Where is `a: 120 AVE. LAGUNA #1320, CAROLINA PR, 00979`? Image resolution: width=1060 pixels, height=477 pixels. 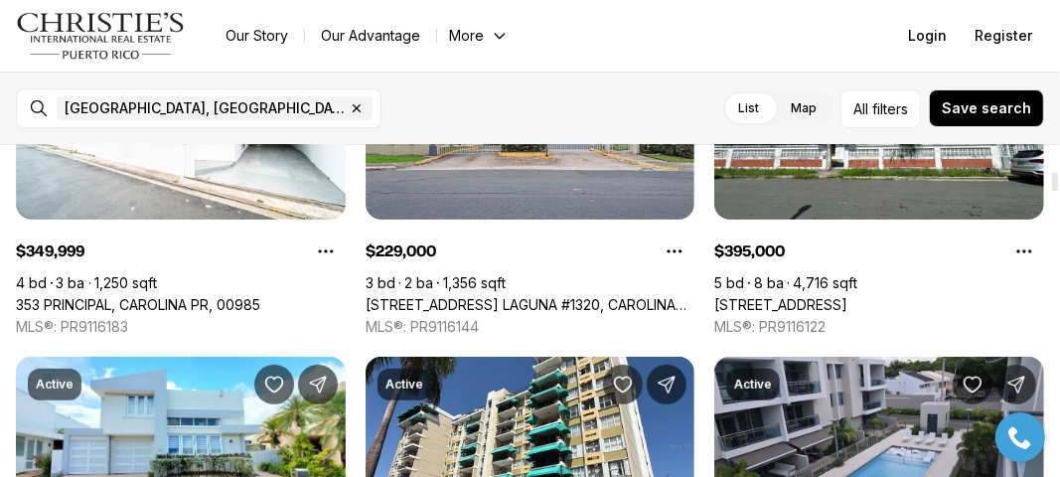
a: 120 AVE. LAGUNA #1320, CAROLINA PR, 00979 is located at coordinates (530, 305).